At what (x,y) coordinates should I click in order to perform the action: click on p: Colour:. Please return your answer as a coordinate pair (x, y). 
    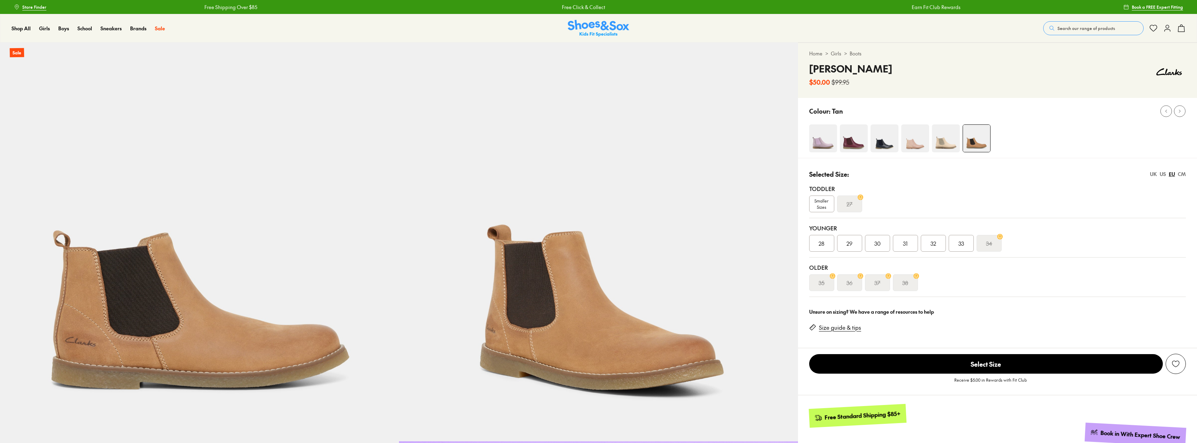
    Looking at the image, I should click on (820, 111).